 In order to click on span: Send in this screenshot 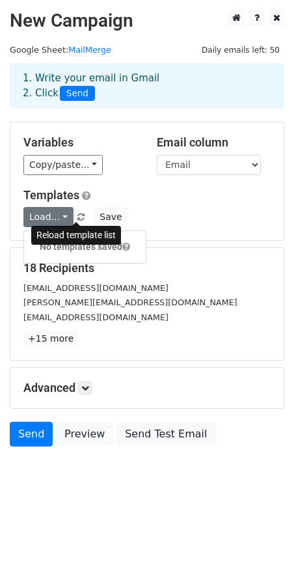, I will do `click(77, 94)`.